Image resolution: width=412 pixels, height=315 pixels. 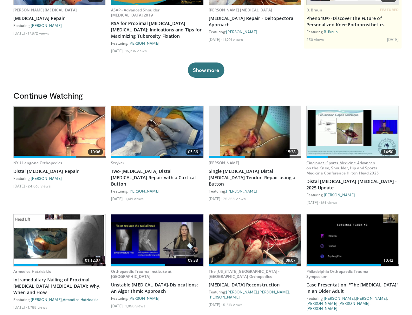 What do you see at coordinates (60, 300) in the screenshot?
I see `div: Featuring: ,` at bounding box center [60, 300].